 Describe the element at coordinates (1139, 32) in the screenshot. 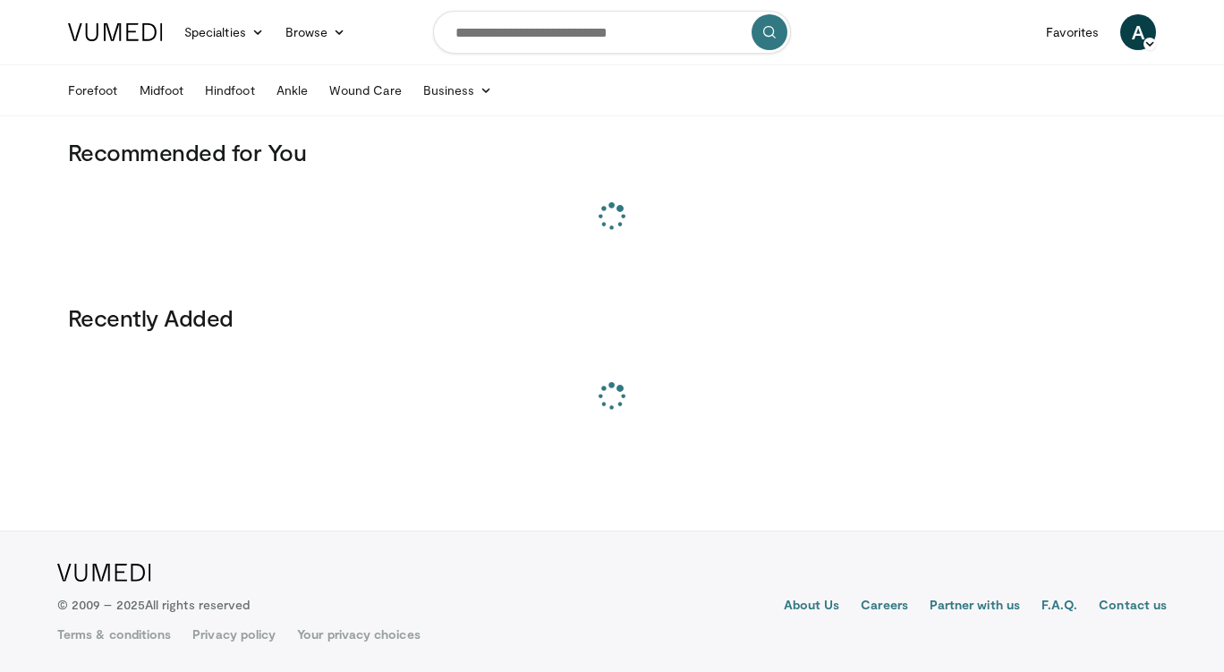

I see `span: A` at that location.